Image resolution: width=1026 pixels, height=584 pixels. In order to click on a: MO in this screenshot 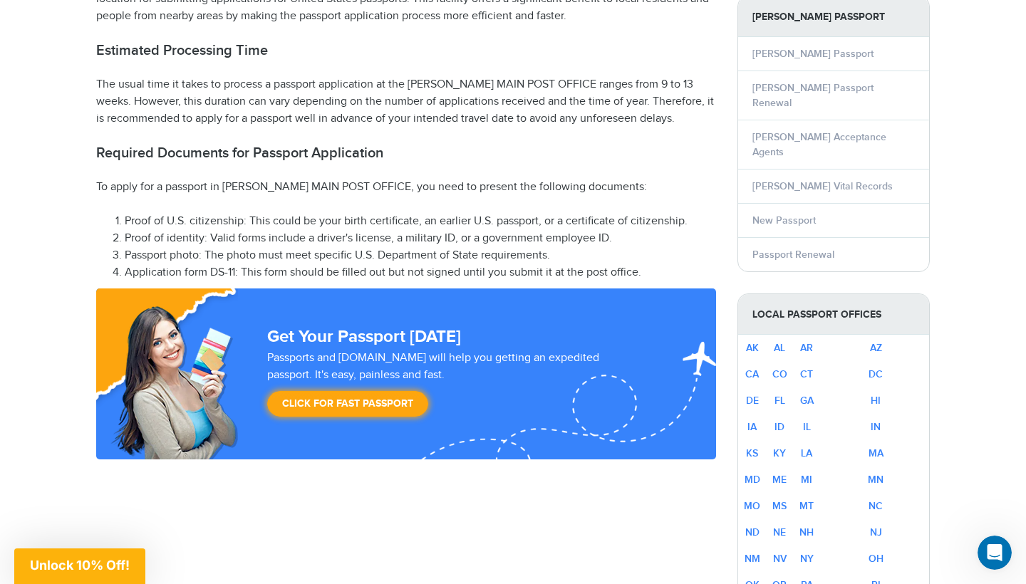, I will do `click(752, 506)`.